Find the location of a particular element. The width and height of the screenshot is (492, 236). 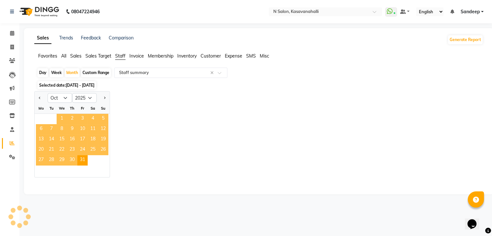

div: Monday, October 27, 2025 is located at coordinates (41, 160).